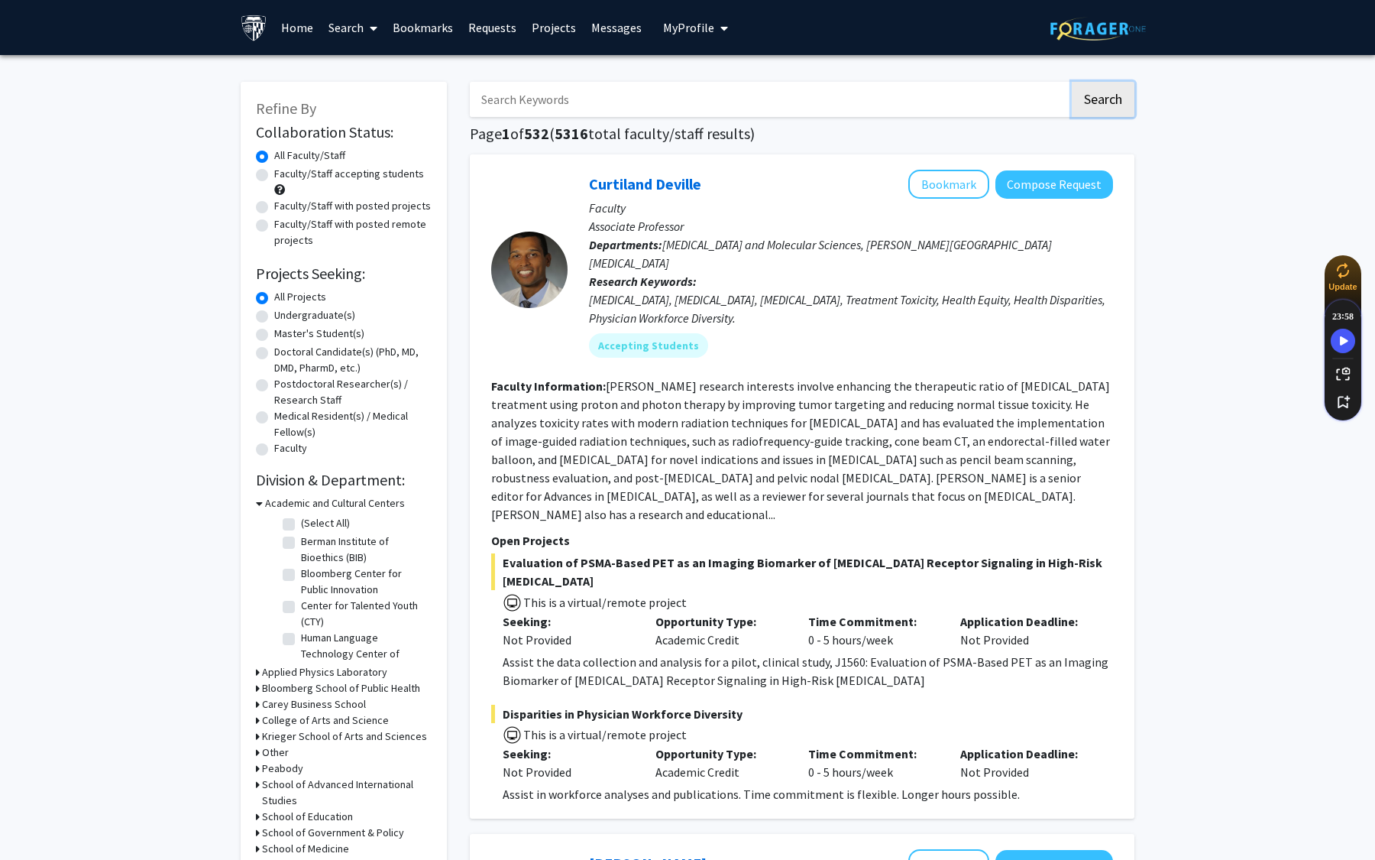 The width and height of the screenshot is (1375, 860). I want to click on label: Undergraduate(s), so click(315, 315).